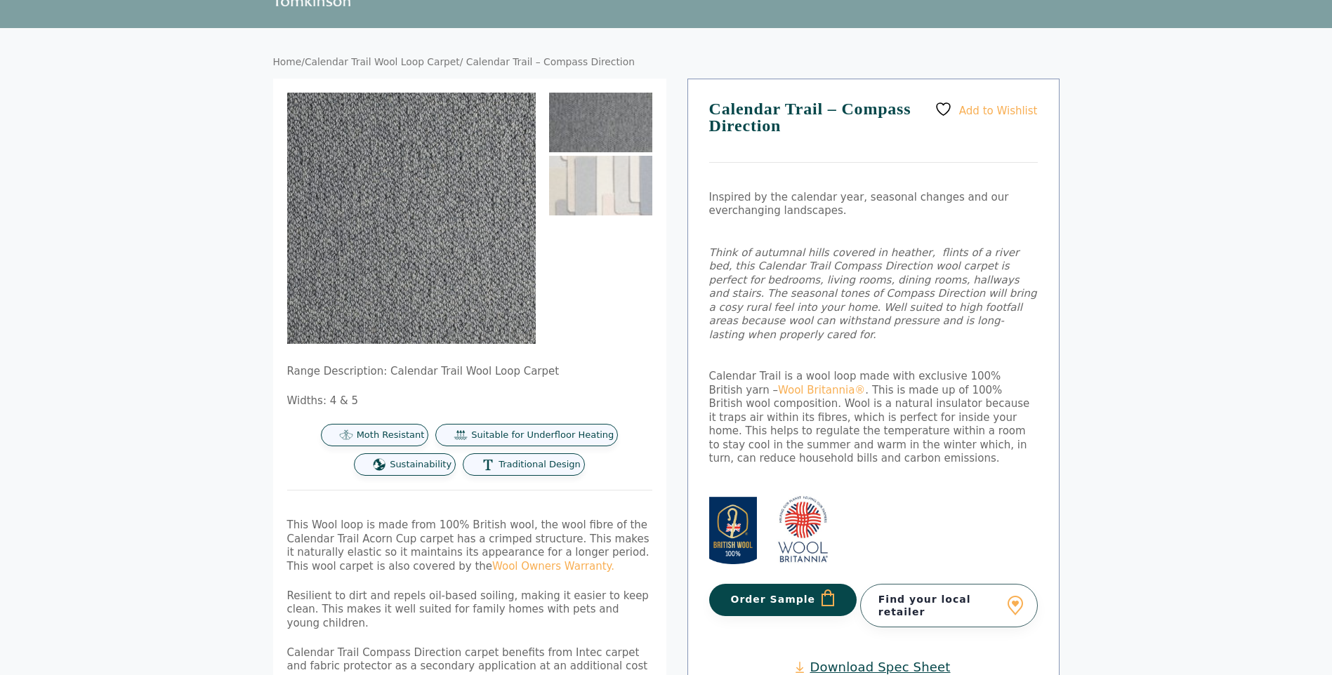  Describe the element at coordinates (390, 435) in the screenshot. I see `span: Moth Resistant` at that location.